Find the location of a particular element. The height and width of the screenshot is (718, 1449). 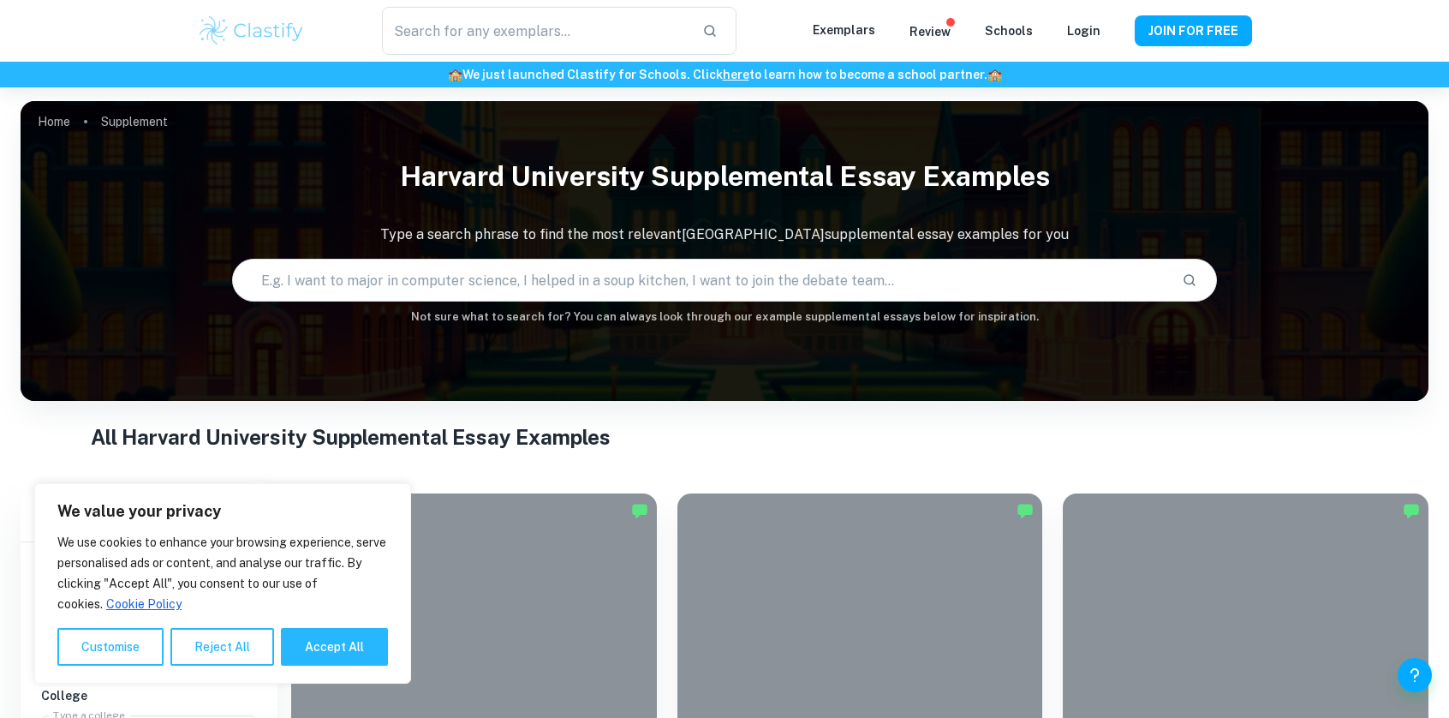

p: We value your privacy is located at coordinates (223, 511).